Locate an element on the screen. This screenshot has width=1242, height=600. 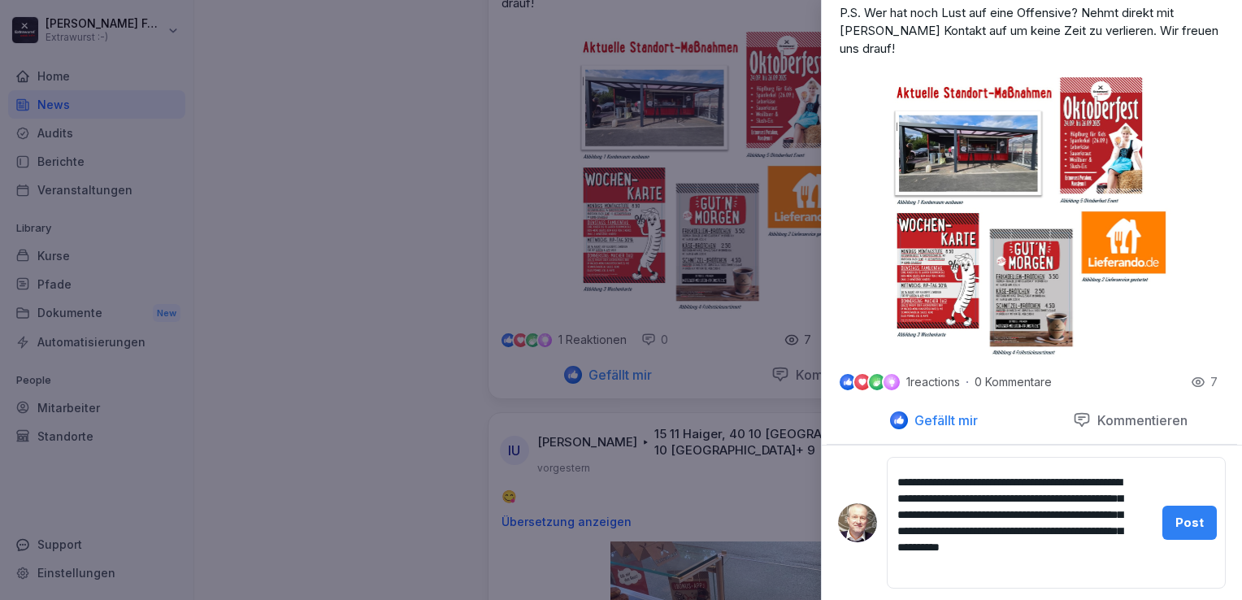
p: 0 Kommentare is located at coordinates (1019, 382).